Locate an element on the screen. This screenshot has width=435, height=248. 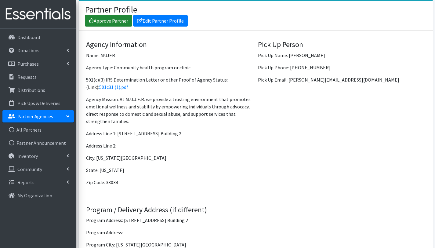
a: Purchases is located at coordinates (38, 64).